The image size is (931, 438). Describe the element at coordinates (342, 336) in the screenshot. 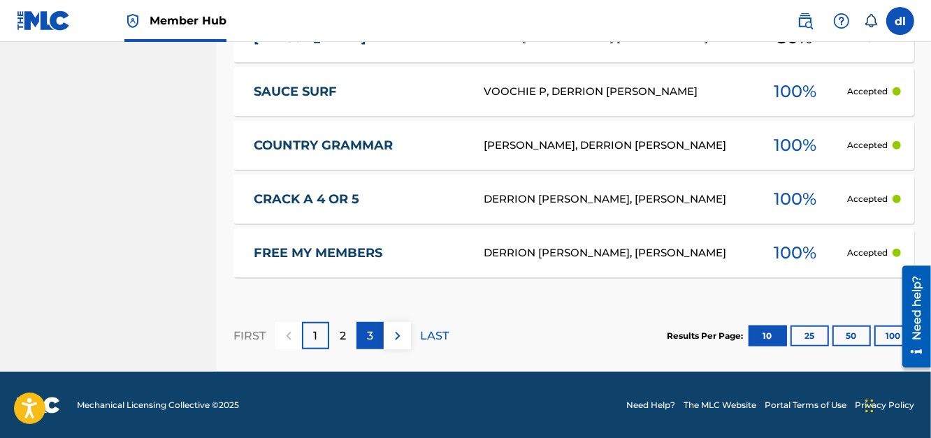

I see `p: 2` at that location.